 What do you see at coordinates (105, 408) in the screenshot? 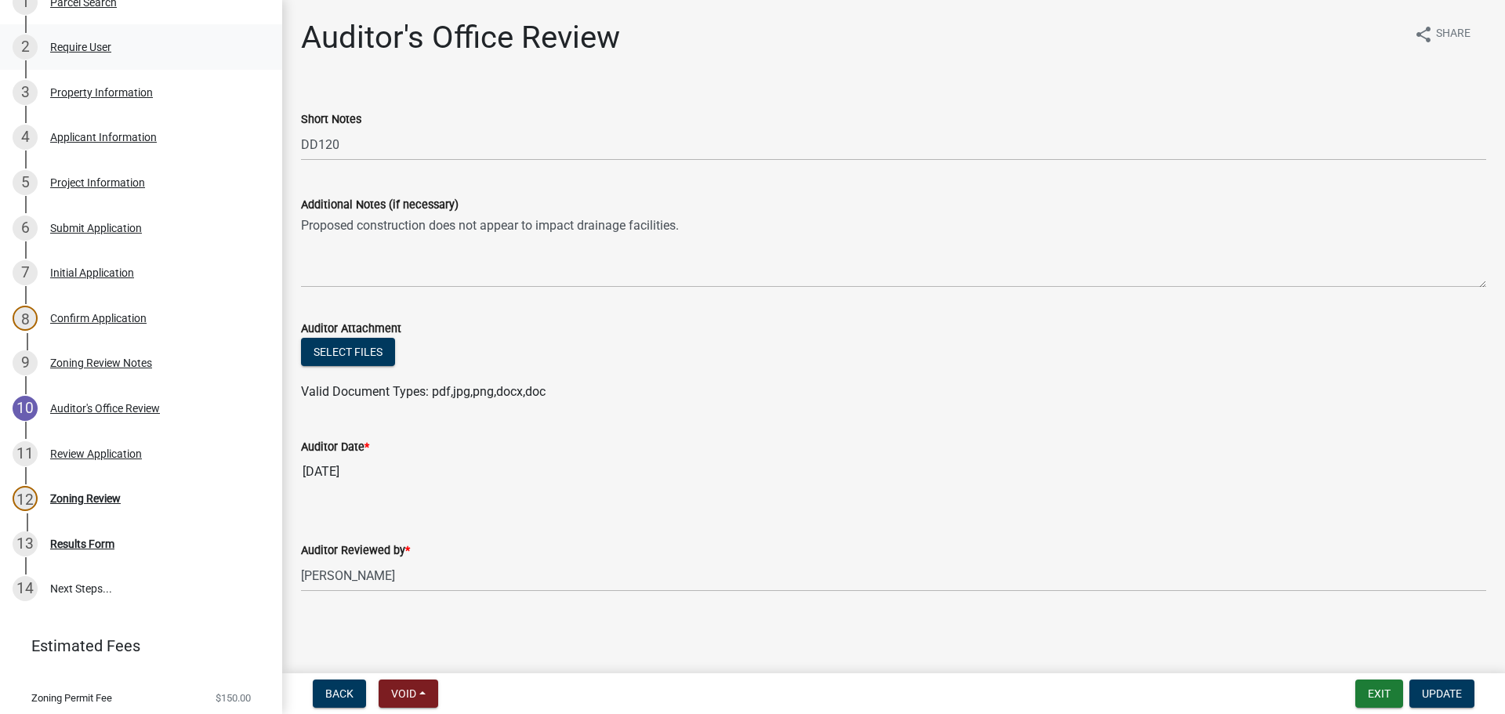
I see `div: Auditor's Office Review` at bounding box center [105, 408].